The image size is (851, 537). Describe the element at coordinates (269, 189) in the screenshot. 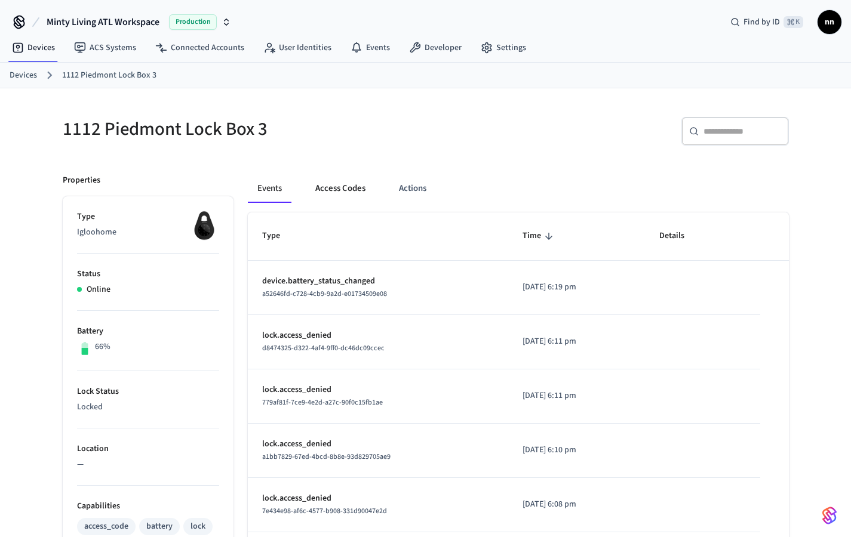

I see `button: Events` at that location.